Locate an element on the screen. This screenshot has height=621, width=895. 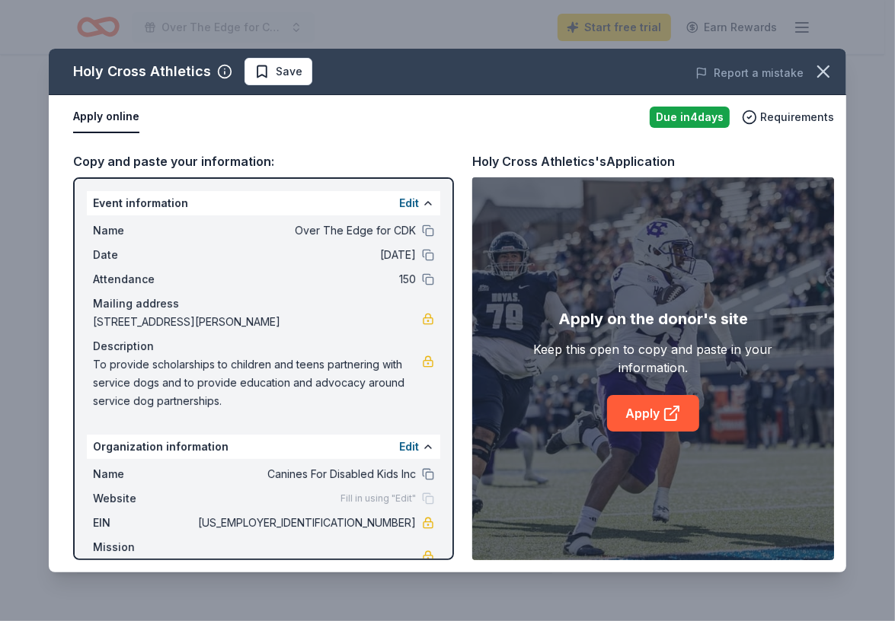
span: Attendance is located at coordinates (144, 279).